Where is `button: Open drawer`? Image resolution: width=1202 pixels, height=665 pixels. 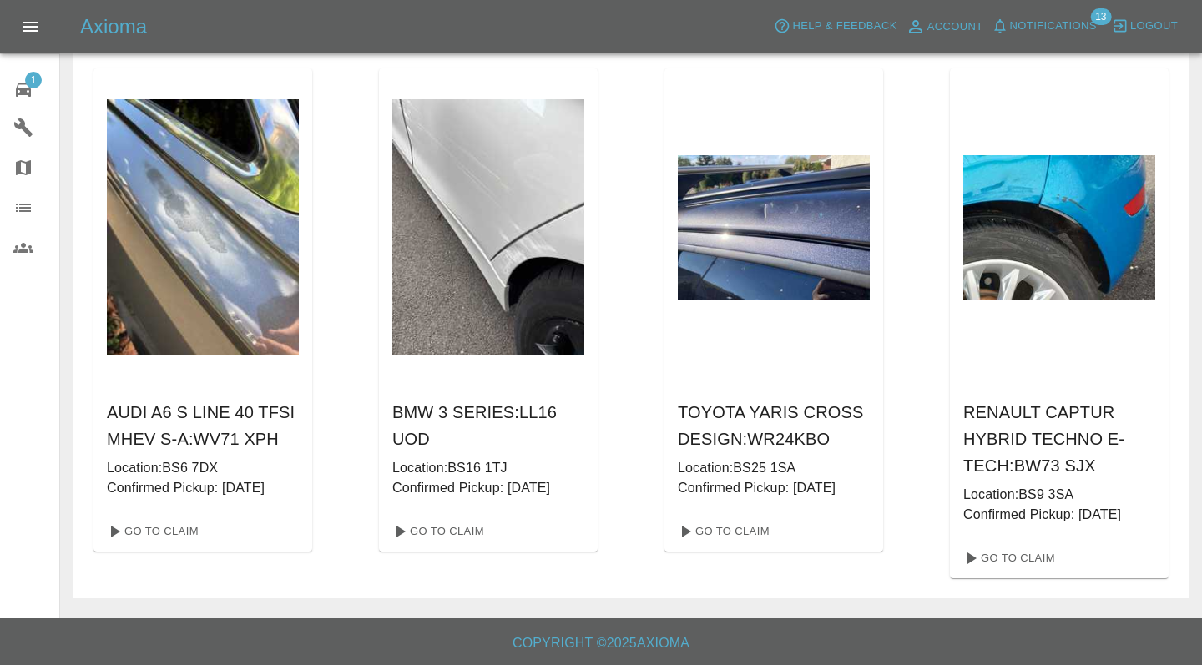
button: Open drawer is located at coordinates (30, 27).